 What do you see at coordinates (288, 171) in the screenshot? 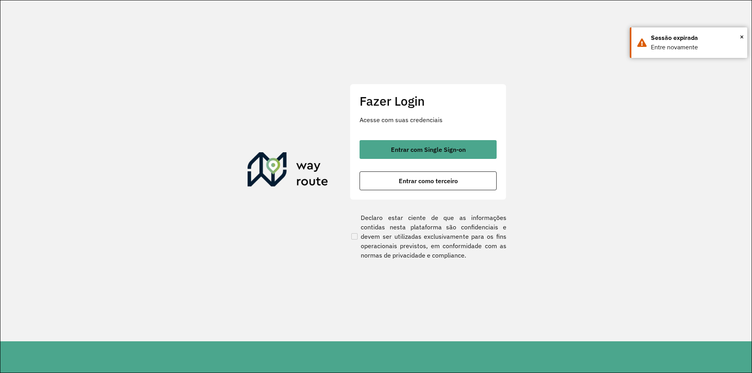
I see `img: Roteirizador AmbevTech` at bounding box center [288, 171].